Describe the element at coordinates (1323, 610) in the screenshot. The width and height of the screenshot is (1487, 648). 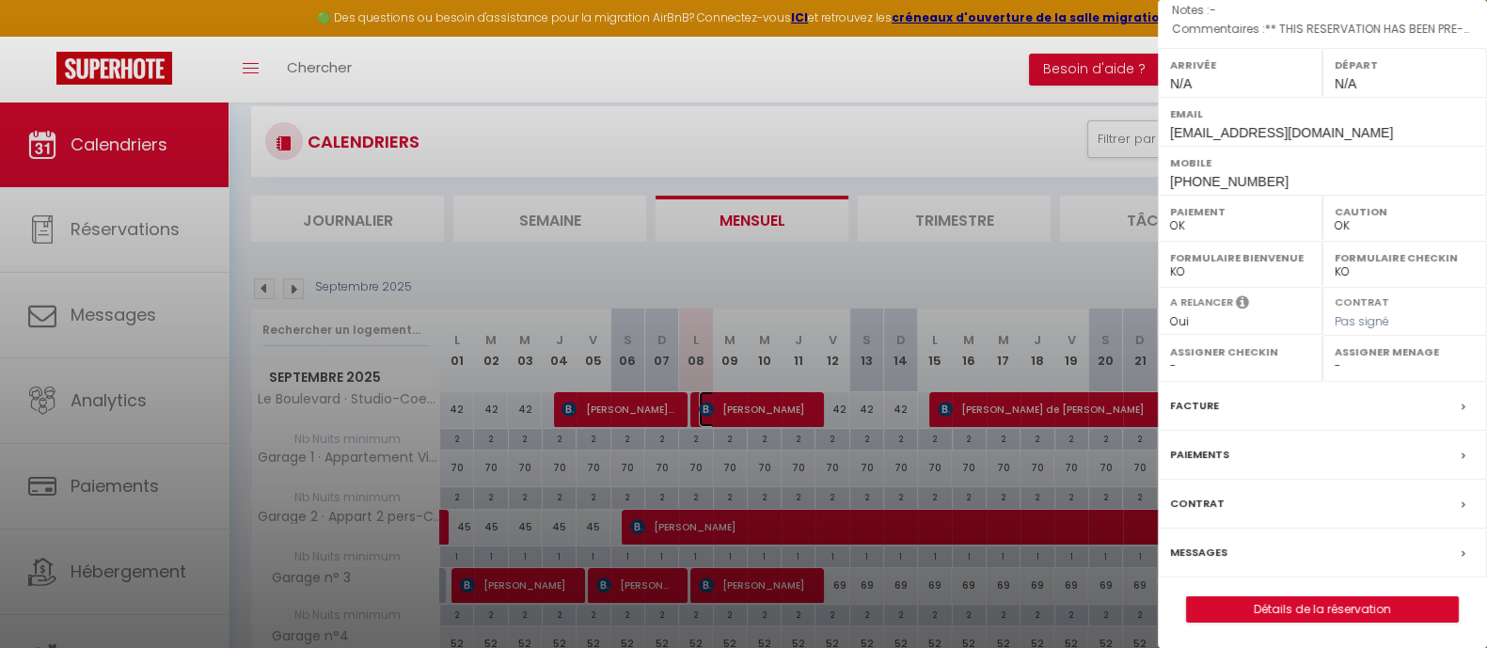
I see `a: Détails de la réservation` at that location.